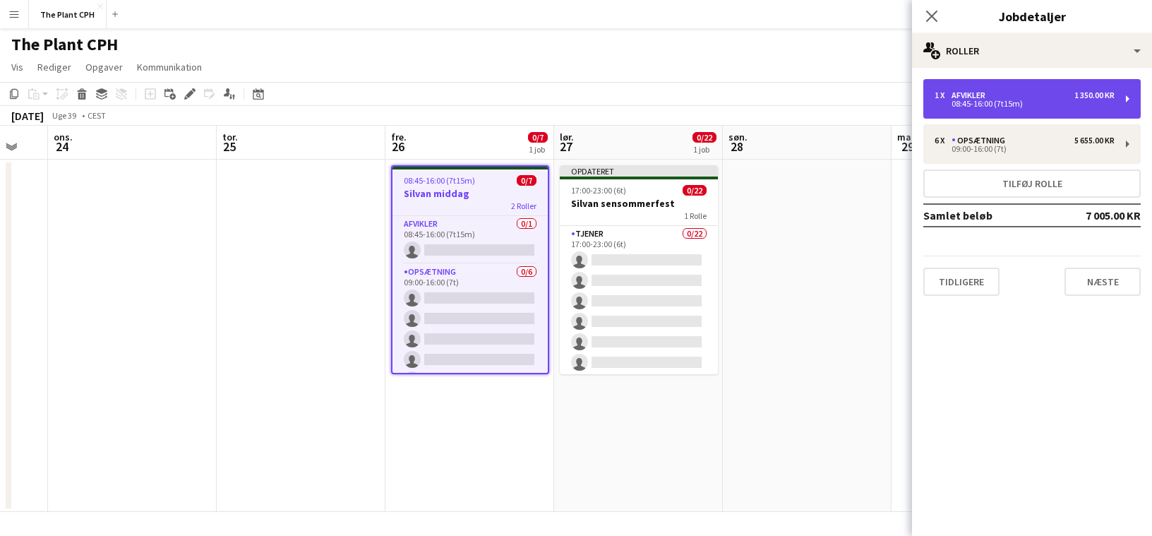  What do you see at coordinates (695, 215) in the screenshot?
I see `span: 1 Rolle` at bounding box center [695, 215].